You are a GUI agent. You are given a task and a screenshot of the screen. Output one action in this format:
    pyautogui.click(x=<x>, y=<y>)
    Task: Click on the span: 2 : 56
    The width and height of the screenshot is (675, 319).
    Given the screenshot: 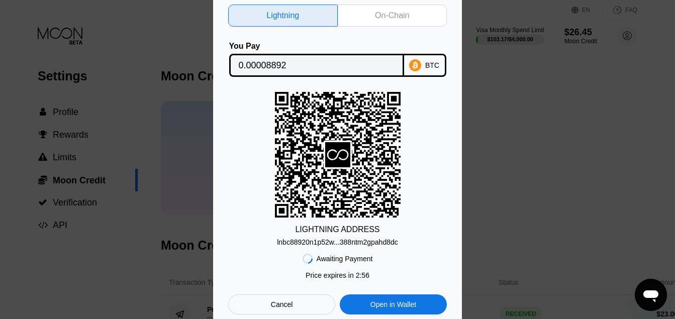 What is the action you would take?
    pyautogui.click(x=362, y=275)
    